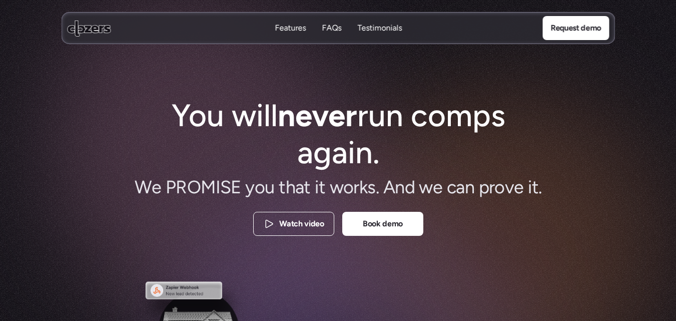 This screenshot has height=321, width=676. What do you see at coordinates (277, 87) in the screenshot?
I see `span: M` at bounding box center [277, 87].